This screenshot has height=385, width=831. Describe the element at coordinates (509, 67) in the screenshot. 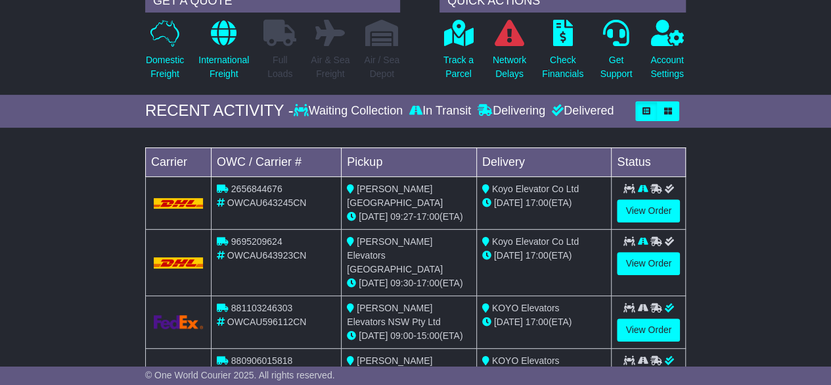

I see `p: Network Delays` at that location.